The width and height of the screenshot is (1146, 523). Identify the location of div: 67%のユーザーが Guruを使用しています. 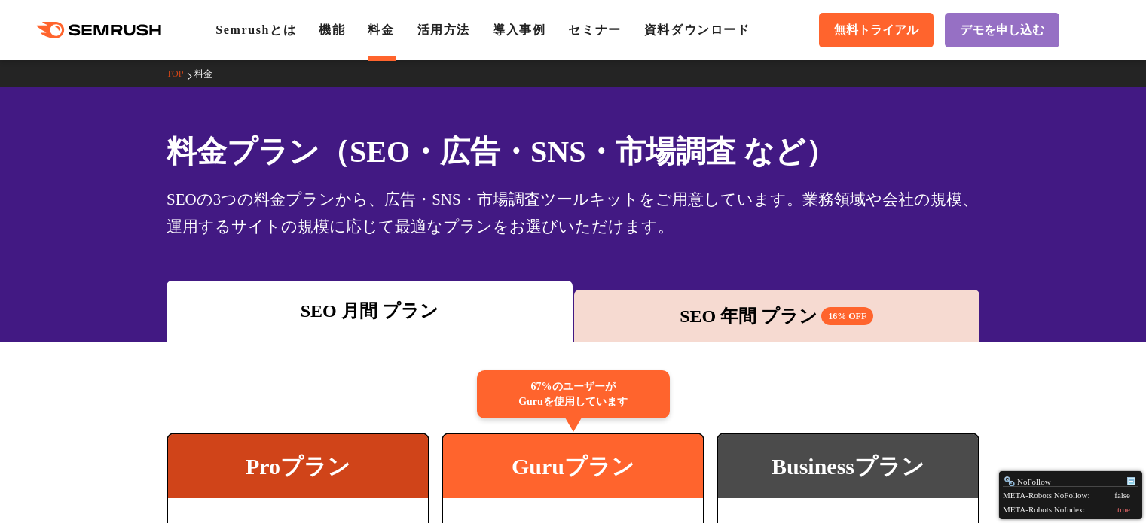
(573, 395).